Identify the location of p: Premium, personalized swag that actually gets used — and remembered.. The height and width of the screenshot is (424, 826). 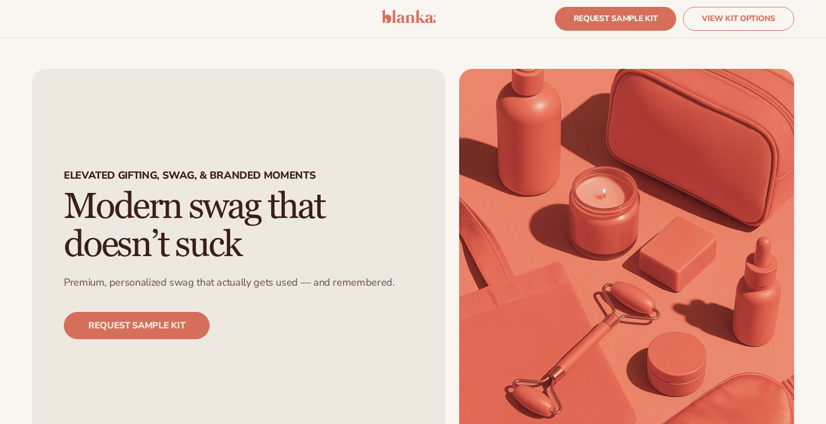
(229, 282).